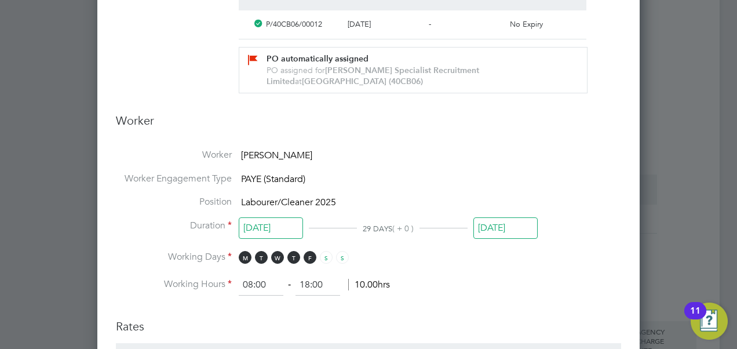 Image resolution: width=737 pixels, height=349 pixels. What do you see at coordinates (278, 257) in the screenshot?
I see `span: W` at bounding box center [278, 257].